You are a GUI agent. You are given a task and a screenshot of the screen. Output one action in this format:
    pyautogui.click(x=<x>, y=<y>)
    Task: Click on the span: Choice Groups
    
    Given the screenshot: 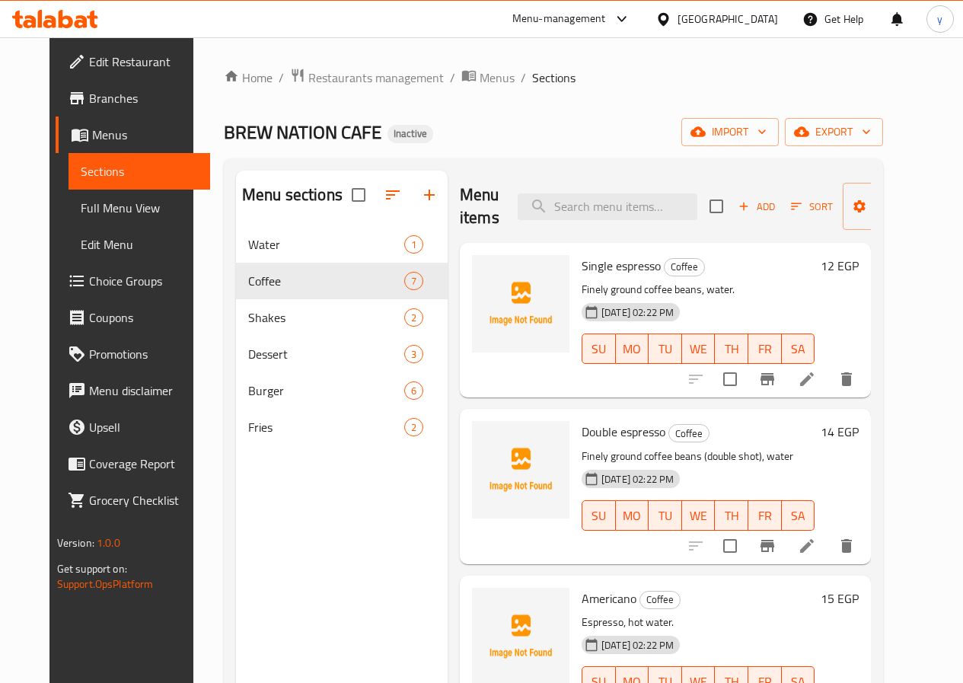 What is the action you would take?
    pyautogui.click(x=143, y=281)
    